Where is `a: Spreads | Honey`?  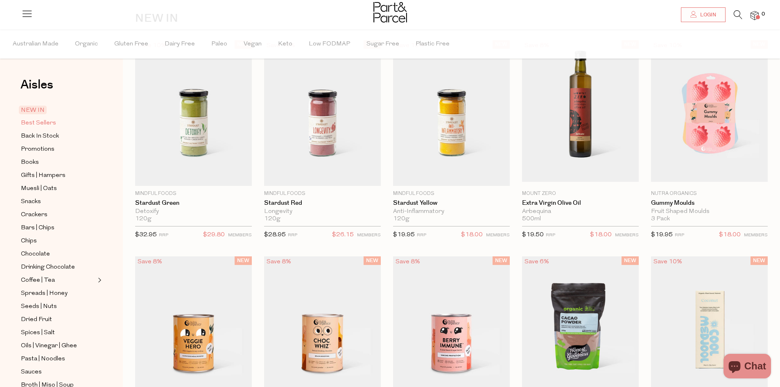
a: Spreads | Honey is located at coordinates (58, 293).